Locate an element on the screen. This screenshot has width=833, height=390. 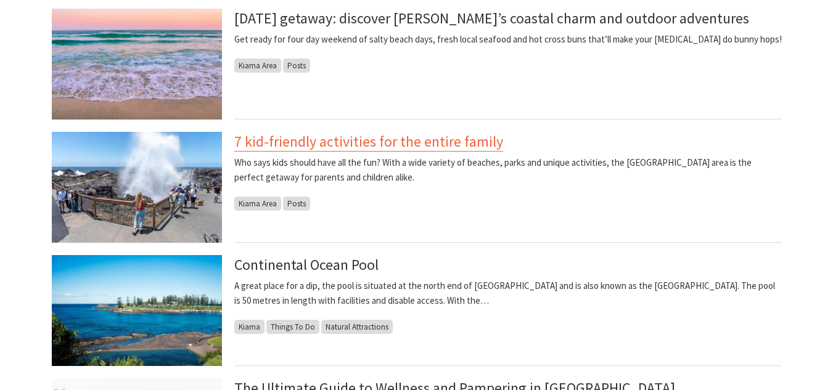
a: 7 kid-friendly activities for the entire family is located at coordinates (369, 142).